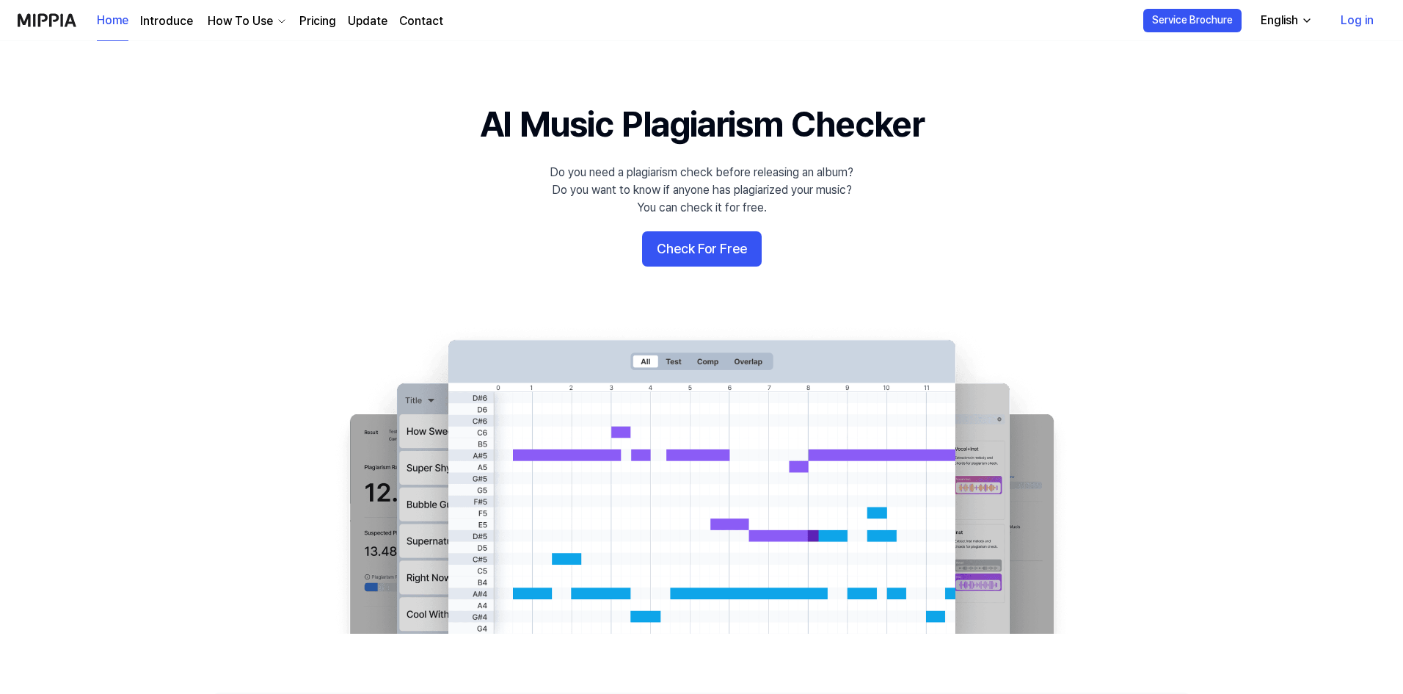 The height and width of the screenshot is (694, 1403). What do you see at coordinates (1279, 21) in the screenshot?
I see `div: English` at bounding box center [1279, 21].